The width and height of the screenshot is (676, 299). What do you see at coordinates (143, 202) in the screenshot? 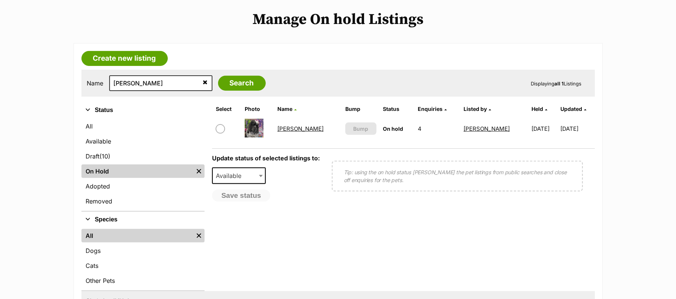
I see `a: Removed` at bounding box center [143, 202].